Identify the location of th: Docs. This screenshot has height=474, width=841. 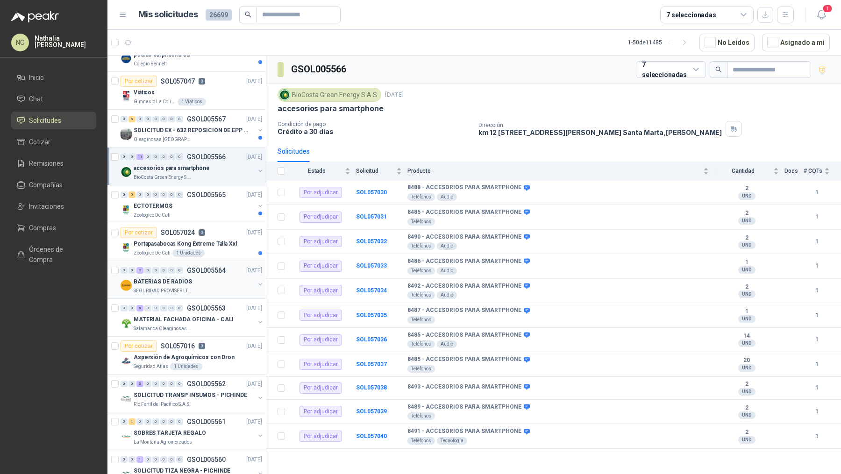
(793, 171).